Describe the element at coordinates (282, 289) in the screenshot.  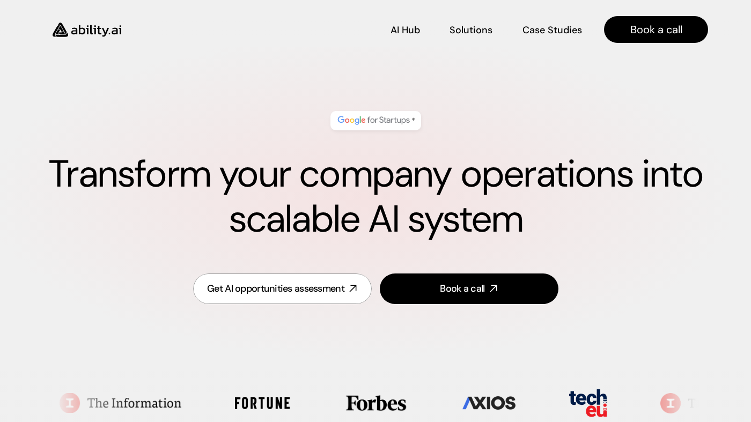
I see `a: Get AI opportunities assessment` at that location.